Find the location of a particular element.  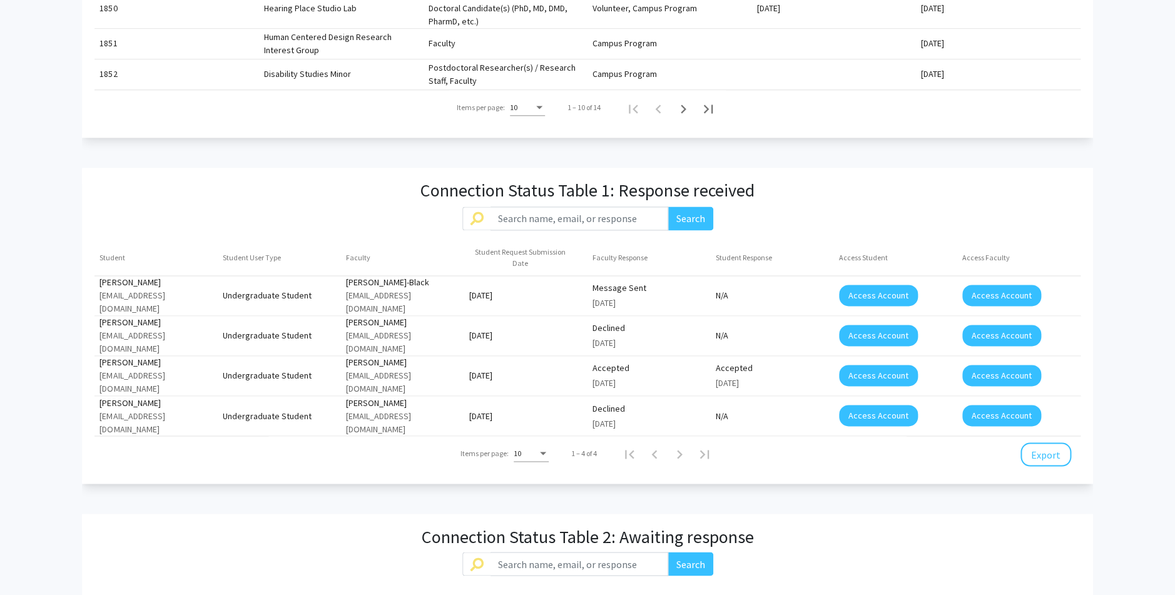

mat-cell: Faculty is located at coordinates (505, 44).